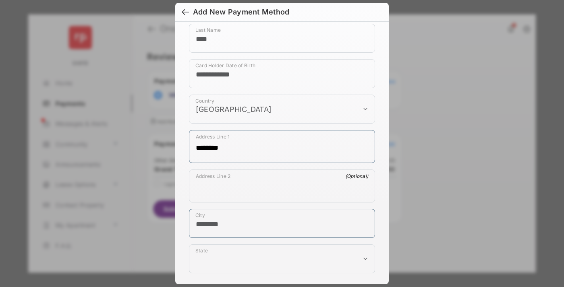  What do you see at coordinates (241, 12) in the screenshot?
I see `div: Add New Payment Method` at bounding box center [241, 12].